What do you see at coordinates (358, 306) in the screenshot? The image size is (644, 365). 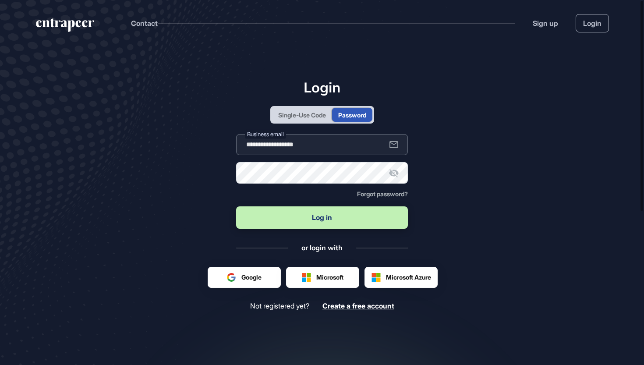 I see `a: Create a free account` at bounding box center [358, 306].